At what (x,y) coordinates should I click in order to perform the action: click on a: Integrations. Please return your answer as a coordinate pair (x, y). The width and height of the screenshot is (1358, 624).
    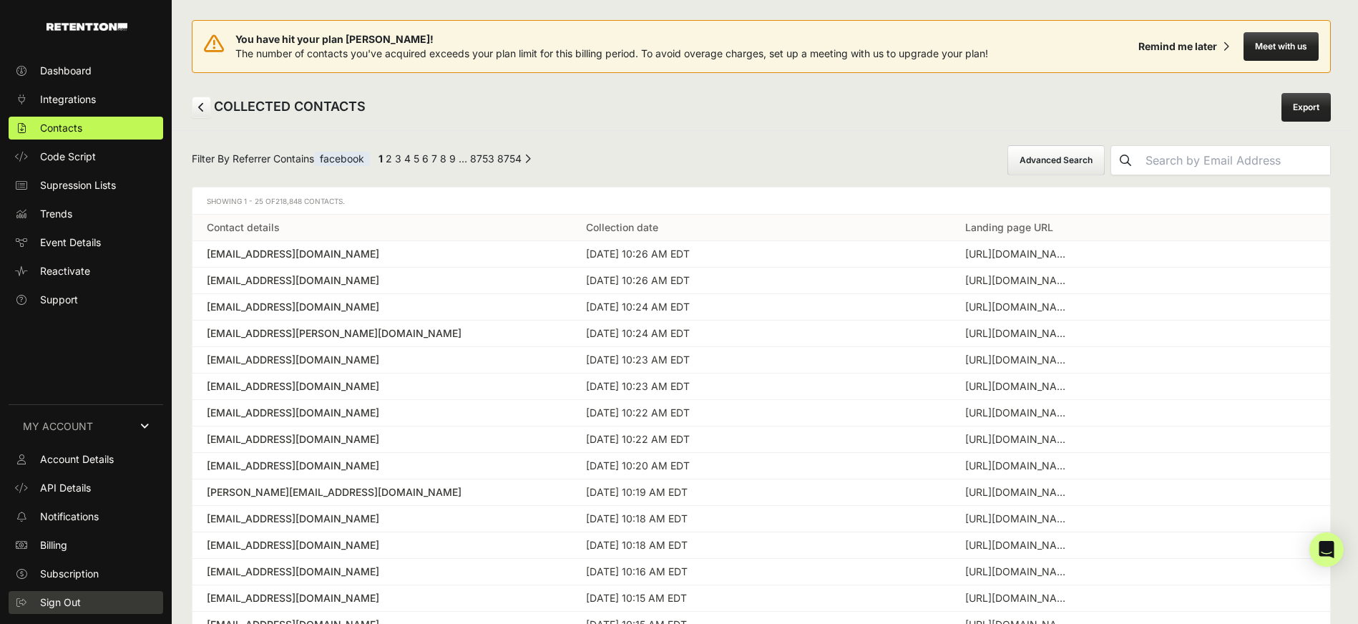
    Looking at the image, I should click on (86, 99).